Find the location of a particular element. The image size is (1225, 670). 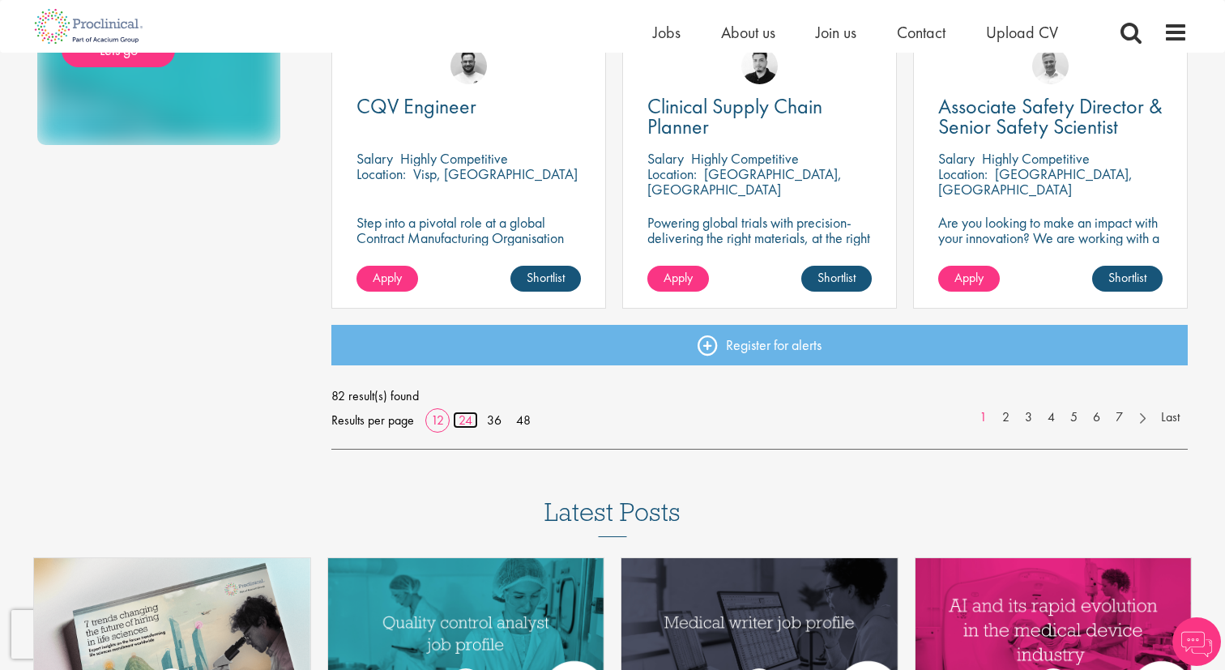

a: Anderson Maldonado is located at coordinates (759, 66).